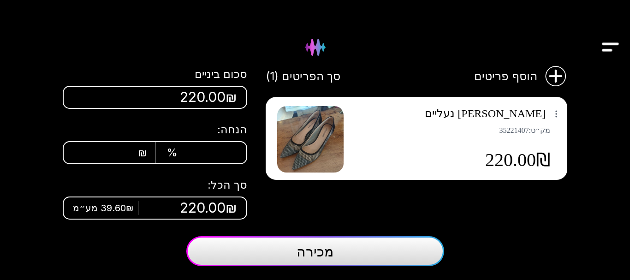  I want to click on span: סך הכל:, so click(227, 185).